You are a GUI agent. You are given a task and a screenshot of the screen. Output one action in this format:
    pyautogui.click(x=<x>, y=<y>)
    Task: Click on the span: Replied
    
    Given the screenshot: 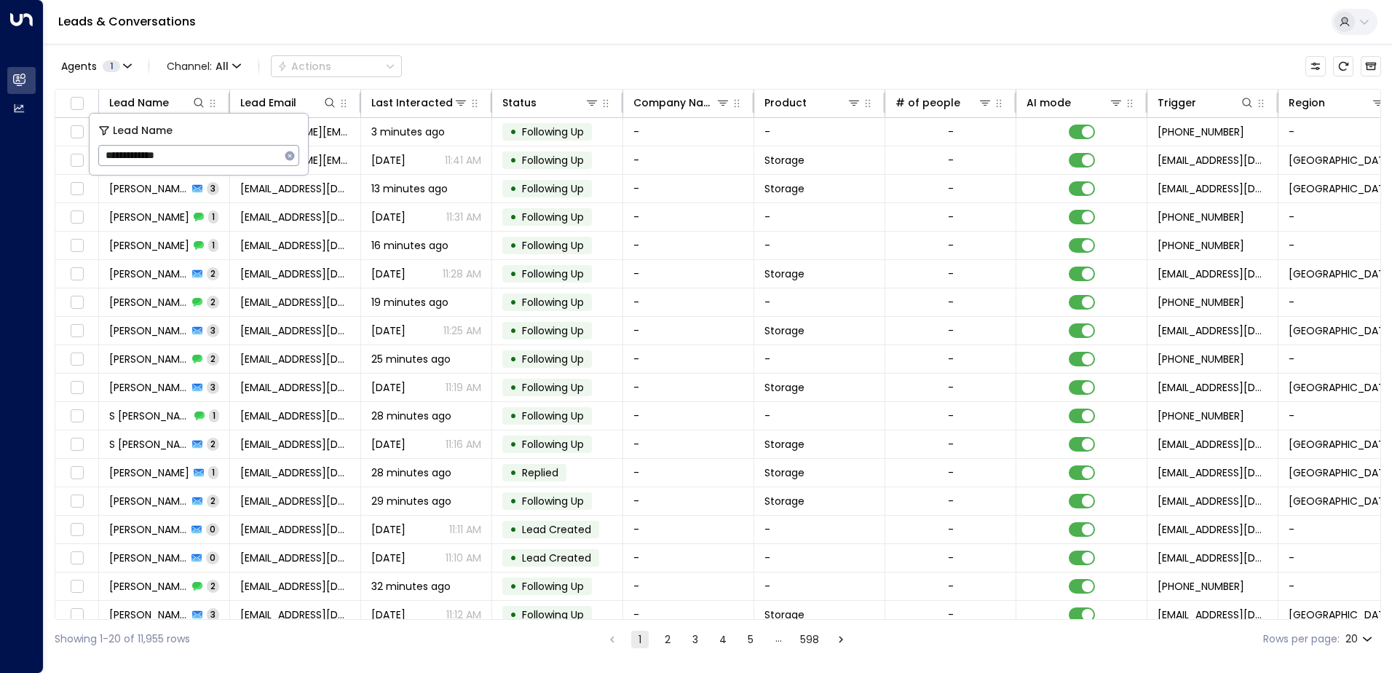 What is the action you would take?
    pyautogui.click(x=540, y=473)
    